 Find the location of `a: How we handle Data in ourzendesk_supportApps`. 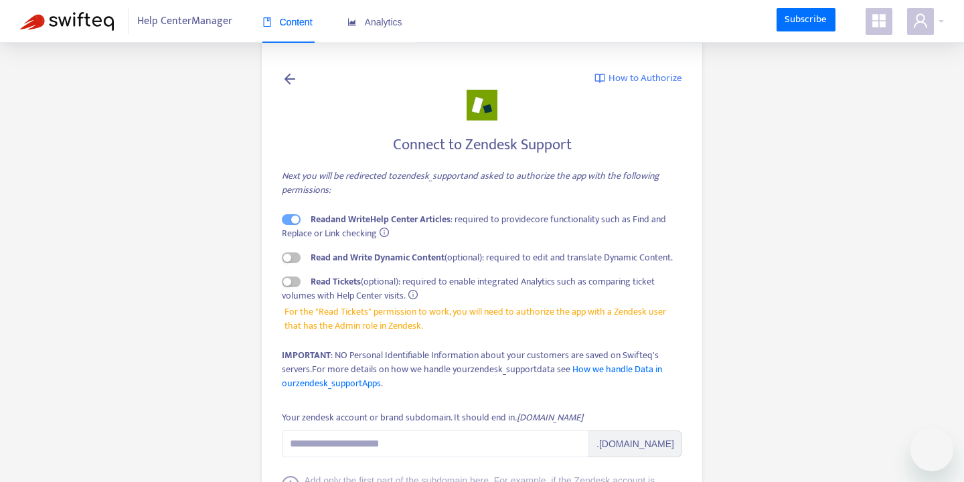

a: How we handle Data in ourzendesk_supportApps is located at coordinates (472, 376).